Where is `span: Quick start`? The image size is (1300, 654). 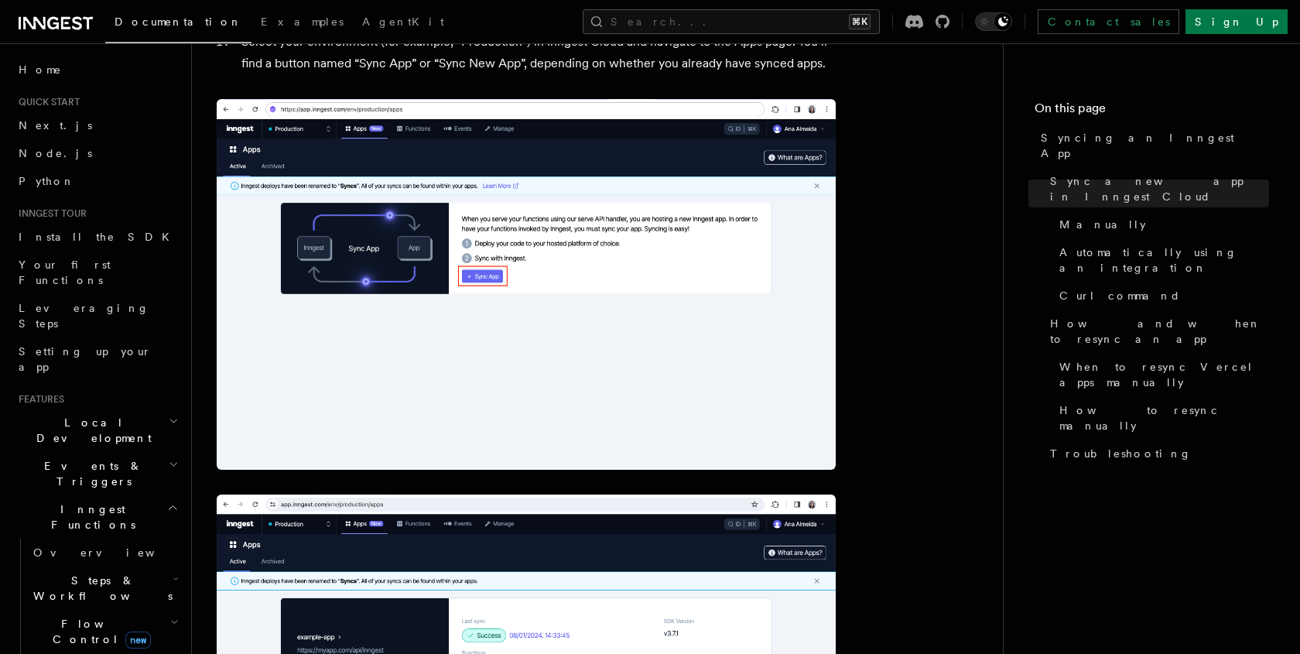 span: Quick start is located at coordinates (46, 102).